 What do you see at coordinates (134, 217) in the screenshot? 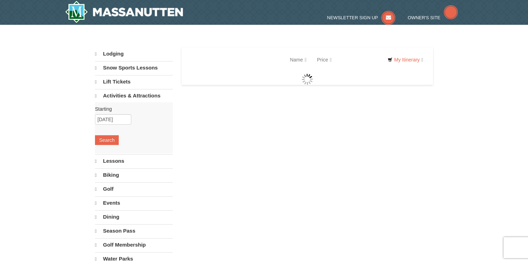
I see `a: Dining` at bounding box center [134, 217].